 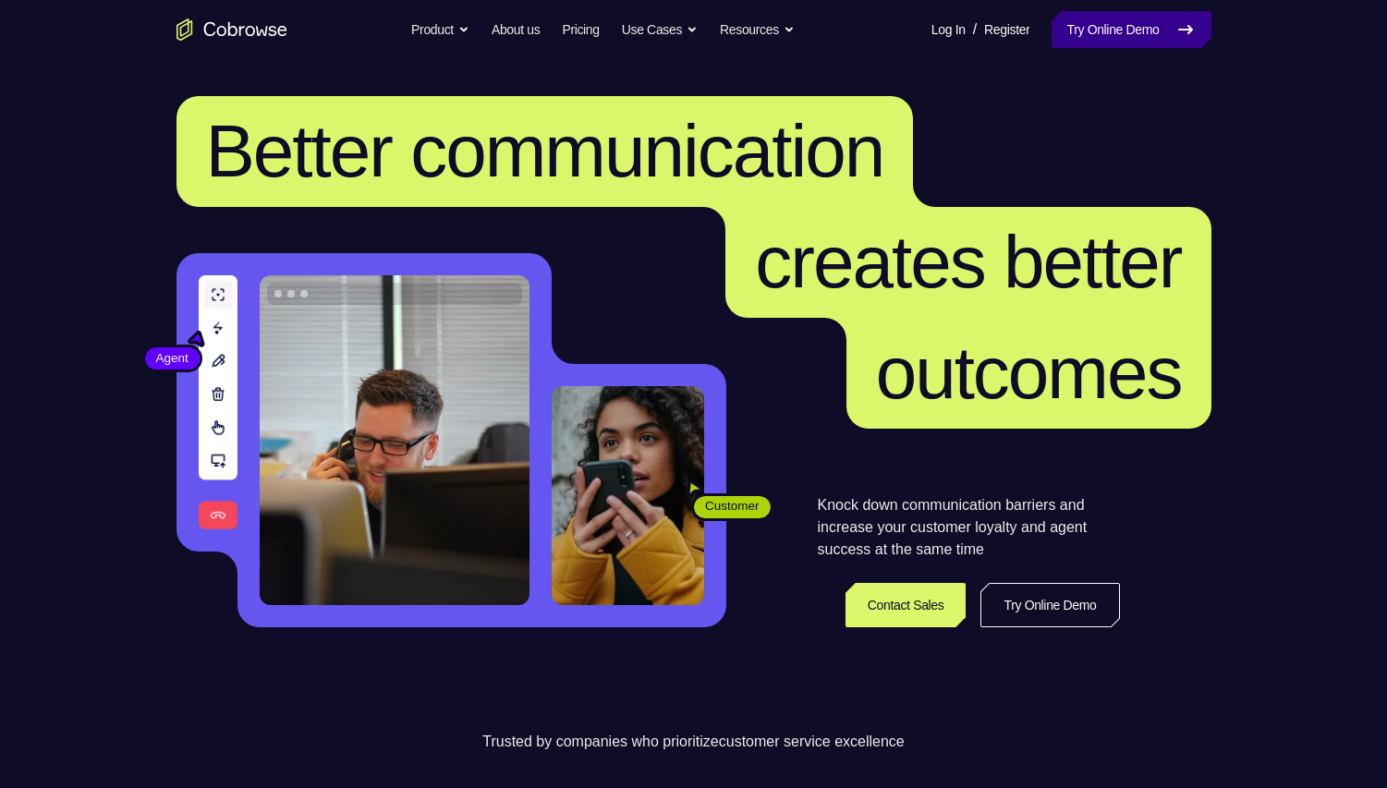 I want to click on a: Log In, so click(x=948, y=30).